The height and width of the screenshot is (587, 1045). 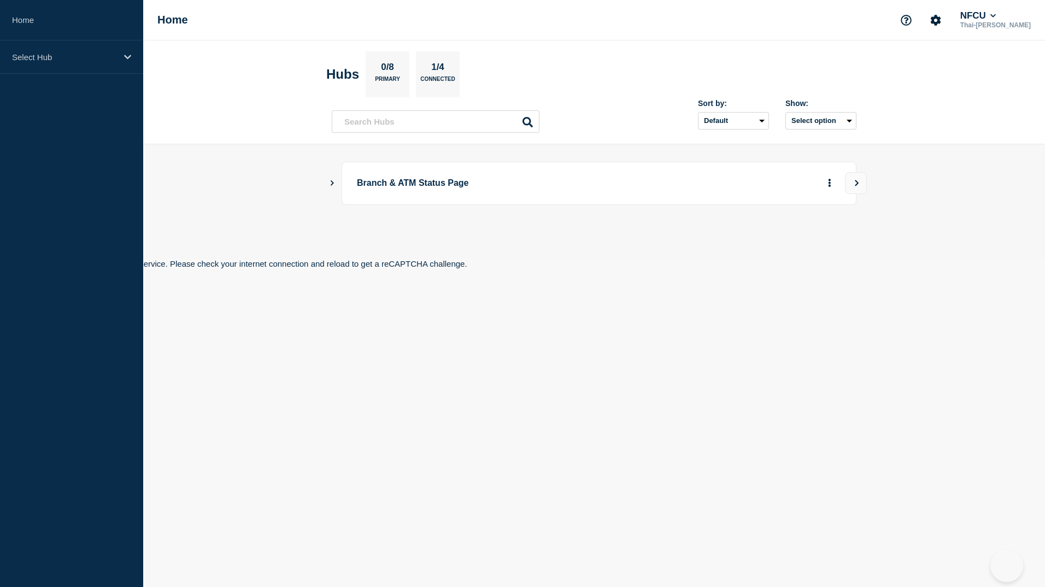 I want to click on p: Select Hub, so click(x=64, y=57).